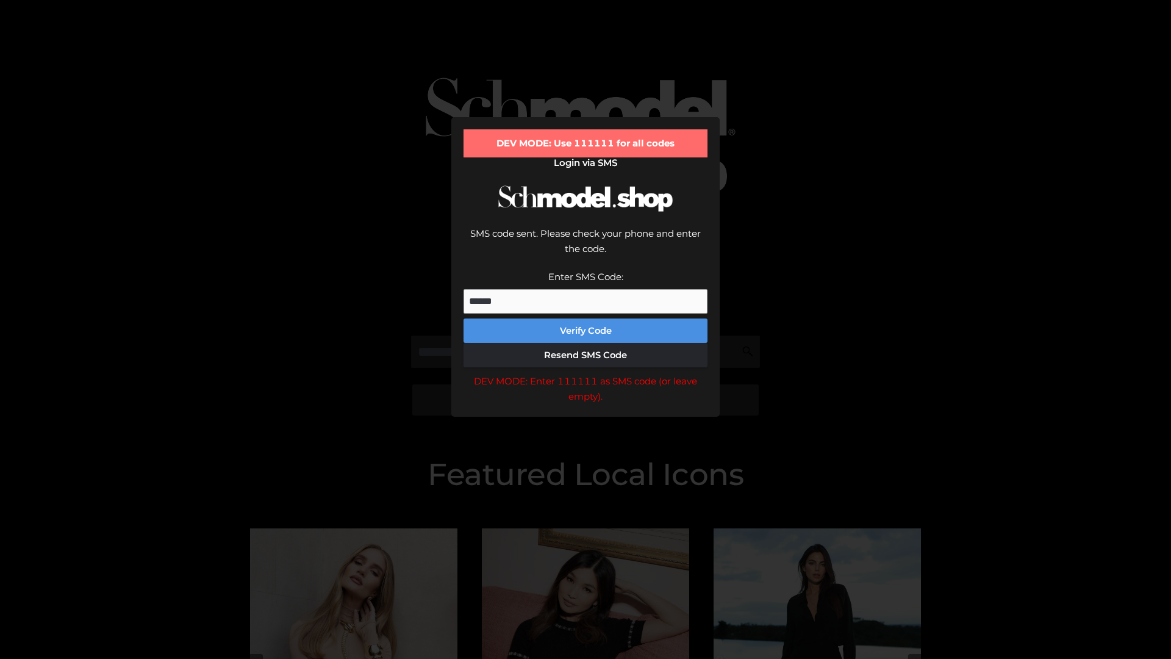  I want to click on div: DEV MODE: Use 111111 for all codes, so click(586, 143).